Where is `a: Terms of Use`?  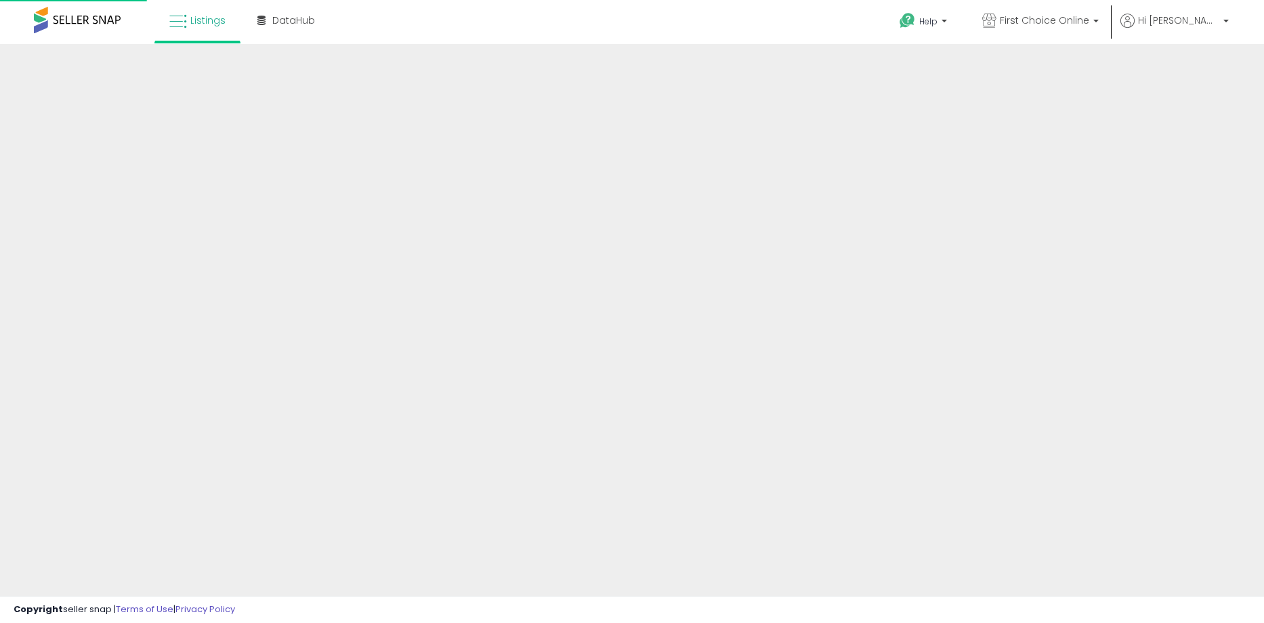 a: Terms of Use is located at coordinates (144, 608).